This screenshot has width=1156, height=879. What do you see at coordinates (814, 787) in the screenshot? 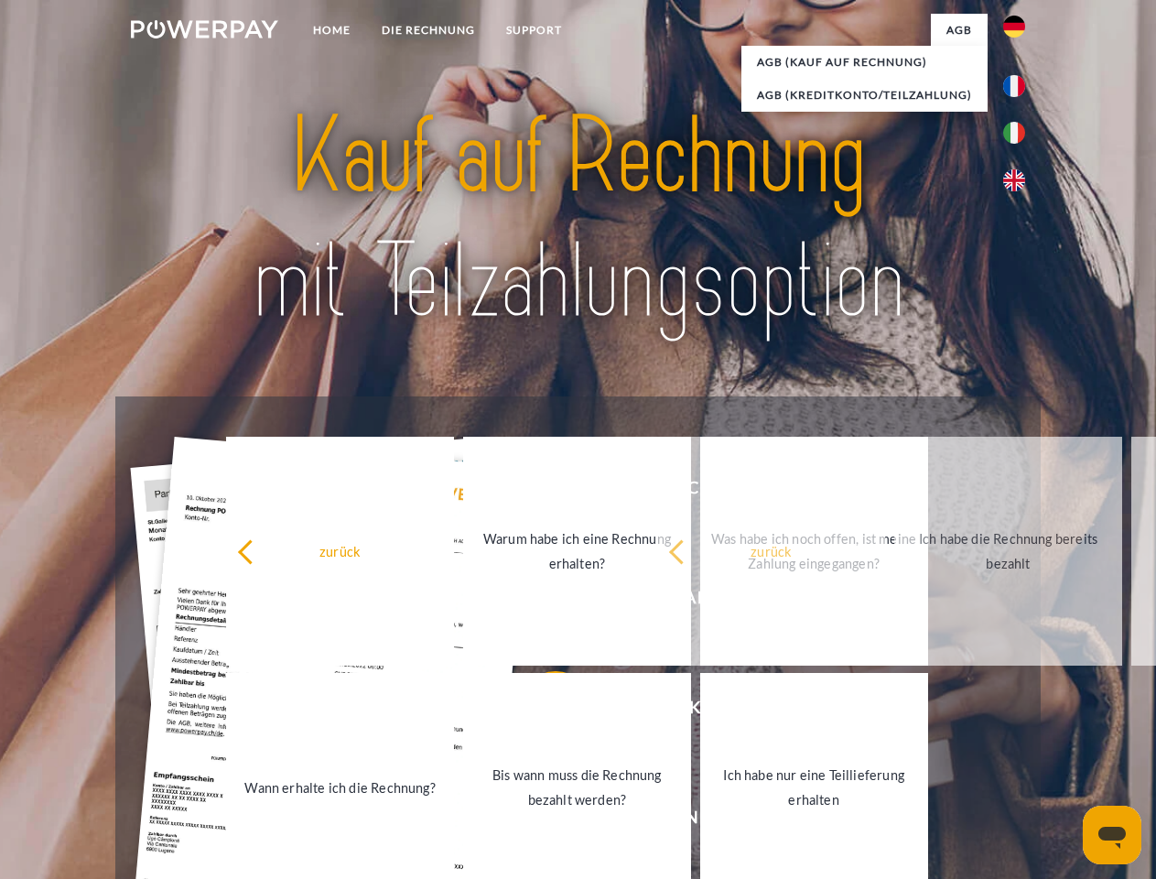
I see `div: Ich habe nur eine Teillieferung erhalten` at bounding box center [814, 787].